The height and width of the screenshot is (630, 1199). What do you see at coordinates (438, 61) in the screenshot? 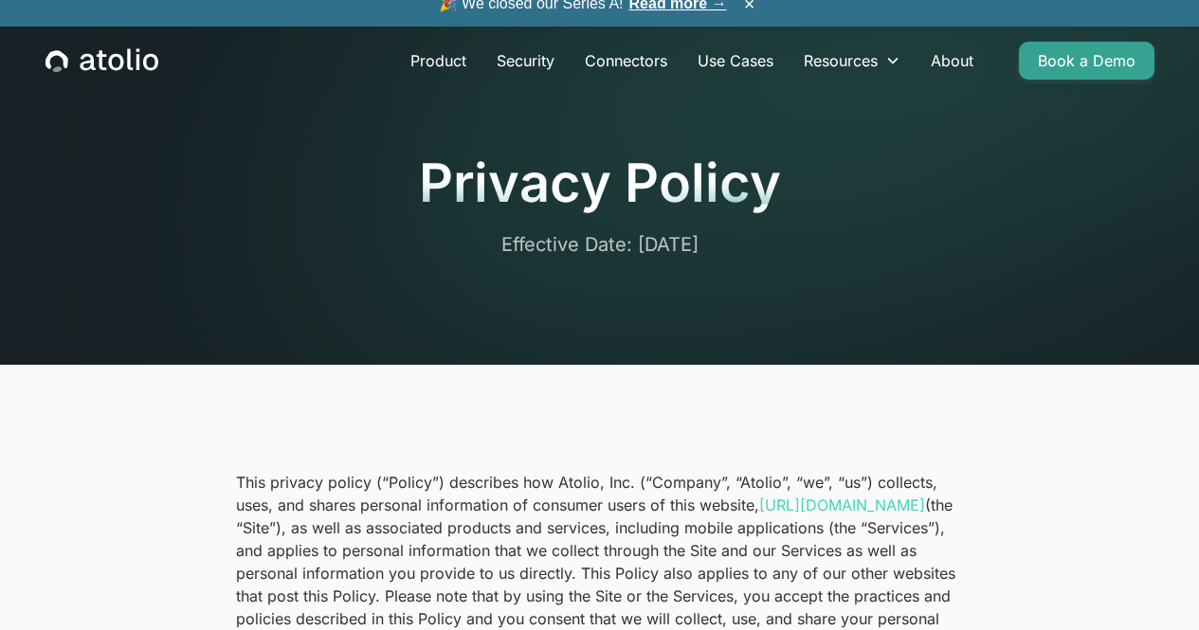
I see `a: Product` at bounding box center [438, 61].